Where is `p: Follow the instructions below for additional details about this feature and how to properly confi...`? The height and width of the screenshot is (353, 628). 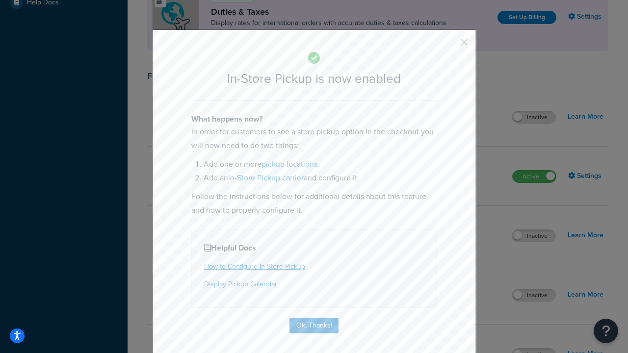 p: Follow the instructions below for additional details about this feature and how to properly confi... is located at coordinates (314, 204).